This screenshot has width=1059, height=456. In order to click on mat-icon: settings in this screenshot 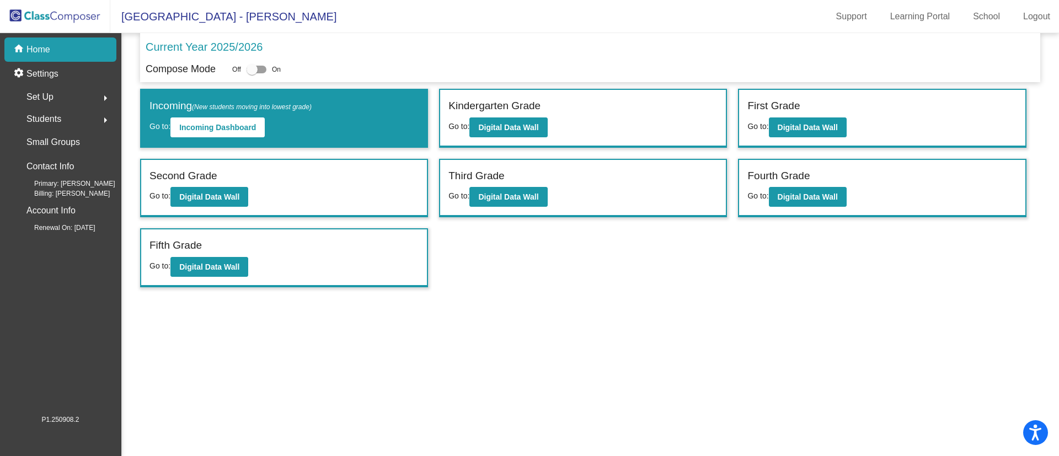, I will do `click(20, 74)`.